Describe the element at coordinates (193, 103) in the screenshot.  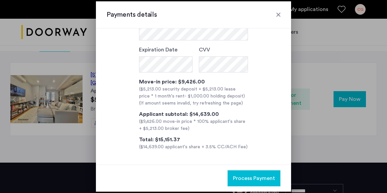
I see `div: (If amount seems invalid, try refreshing the page)` at that location.